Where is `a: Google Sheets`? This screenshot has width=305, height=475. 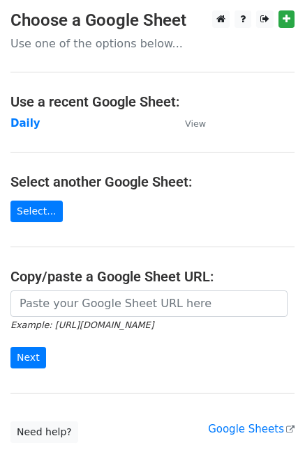 a: Google Sheets is located at coordinates (251, 429).